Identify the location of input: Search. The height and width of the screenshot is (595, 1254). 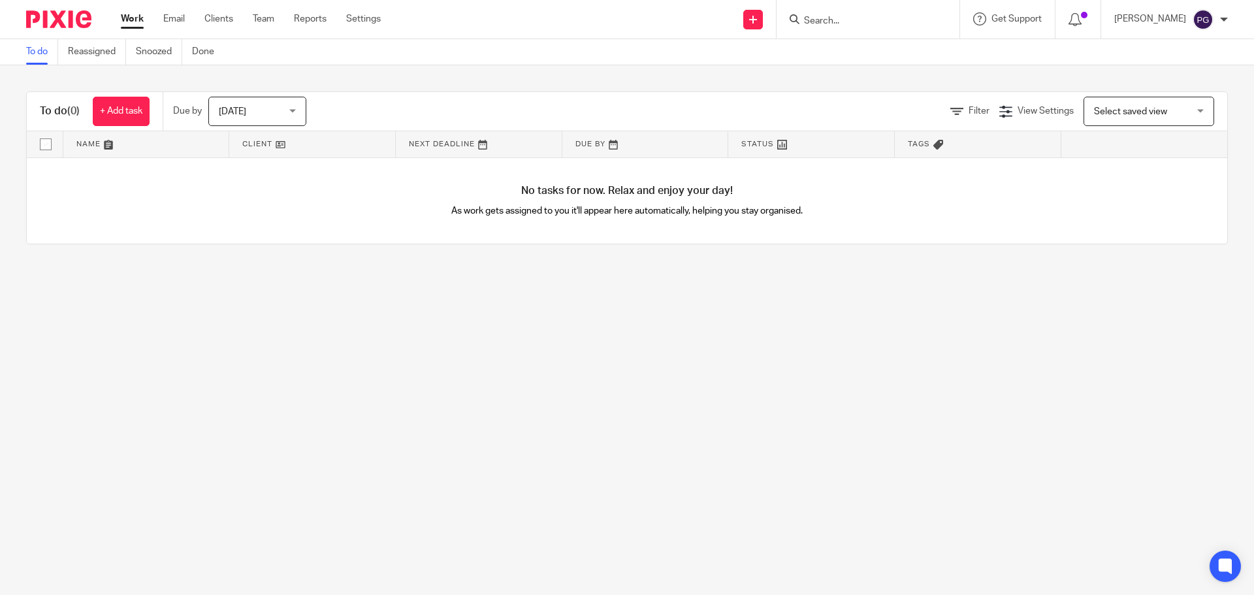
(861, 22).